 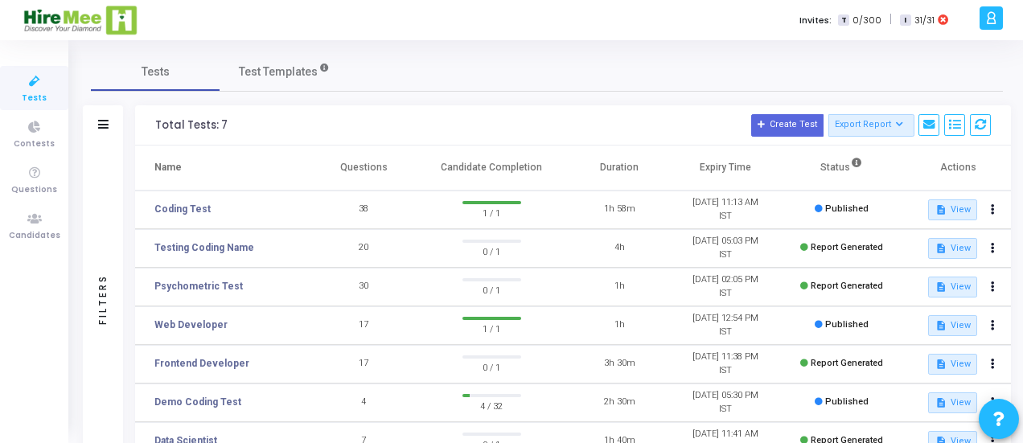 I want to click on span: 0/300, so click(x=867, y=20).